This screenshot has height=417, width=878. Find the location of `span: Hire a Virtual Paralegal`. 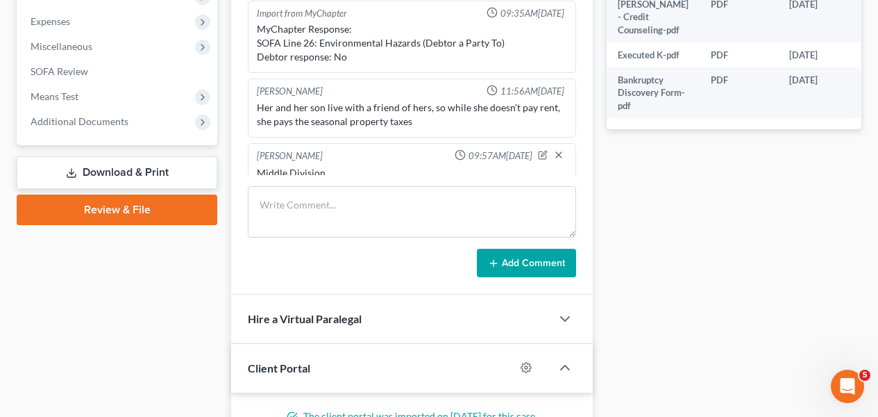

span: Hire a Virtual Paralegal is located at coordinates (305, 318).